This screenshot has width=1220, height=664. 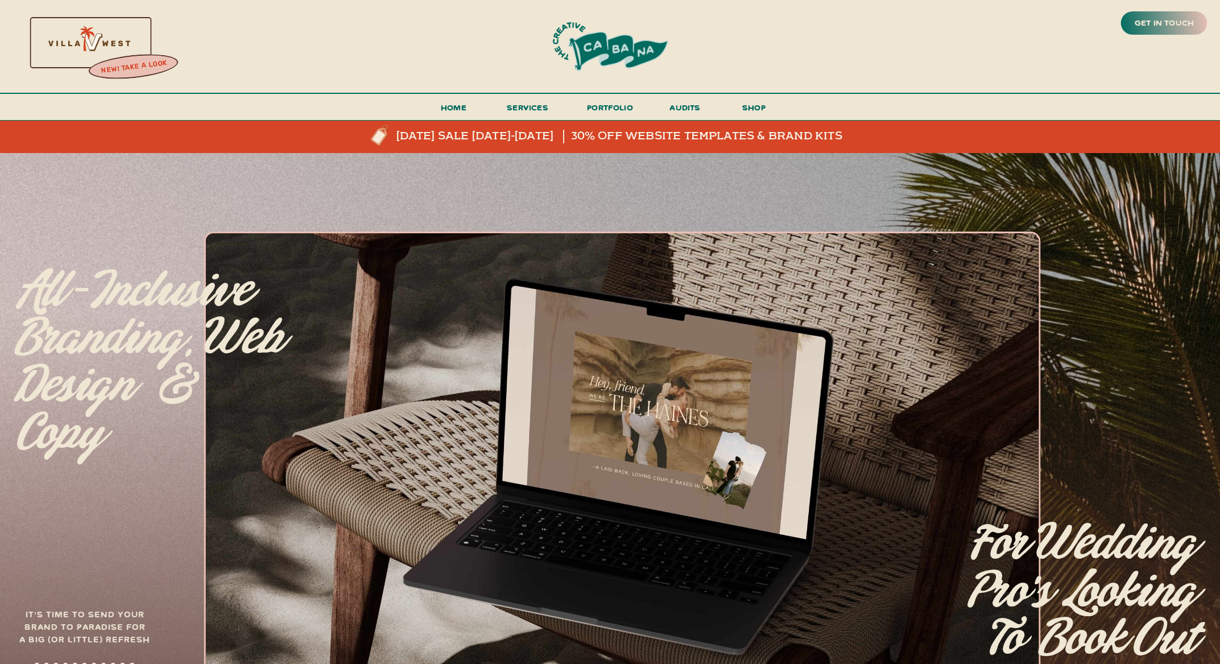 What do you see at coordinates (685, 110) in the screenshot?
I see `a: audits` at bounding box center [685, 110].